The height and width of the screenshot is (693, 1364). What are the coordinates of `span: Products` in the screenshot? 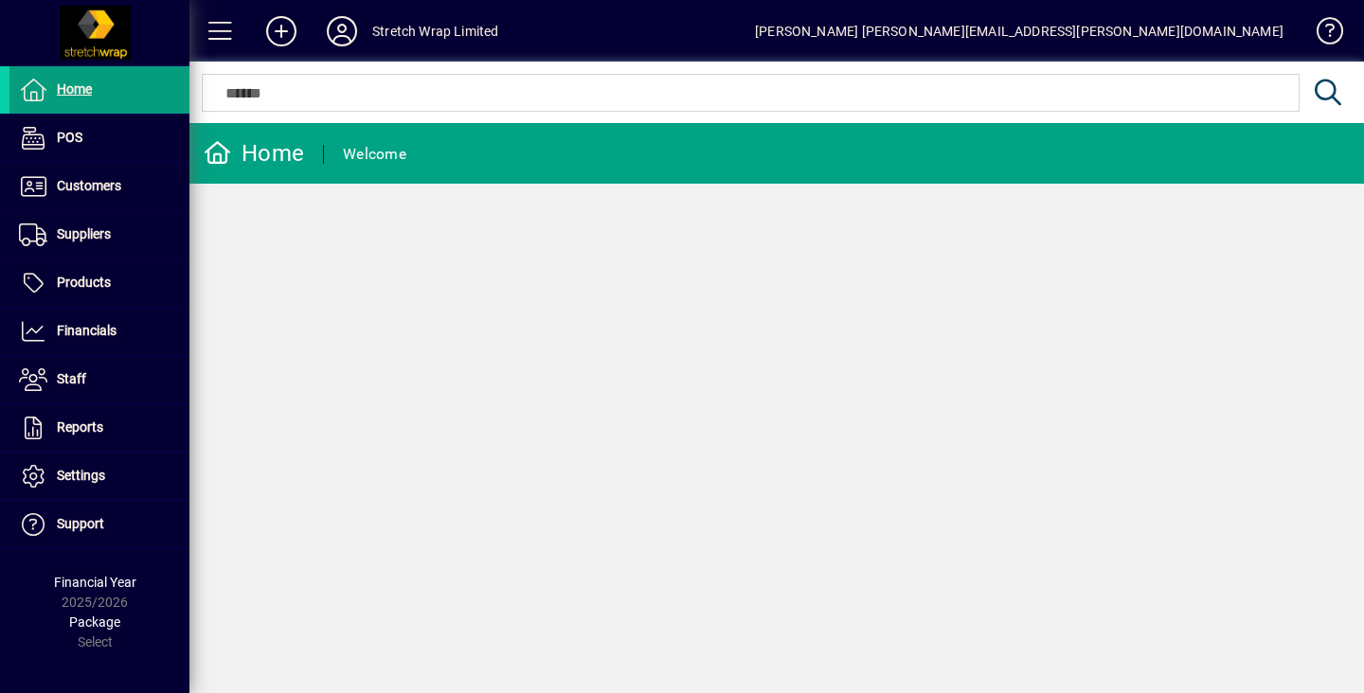 It's located at (83, 282).